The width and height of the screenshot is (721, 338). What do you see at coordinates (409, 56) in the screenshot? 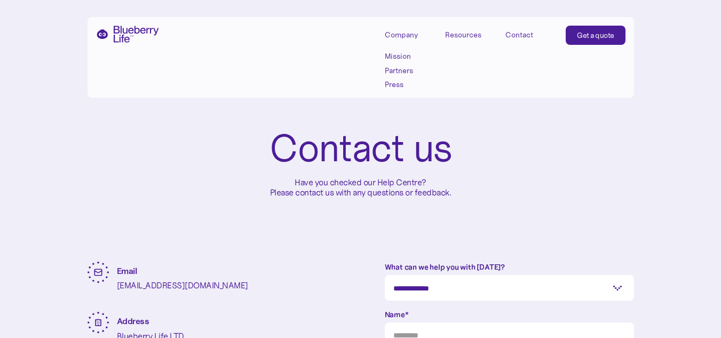
I see `a: Mission` at bounding box center [409, 56].